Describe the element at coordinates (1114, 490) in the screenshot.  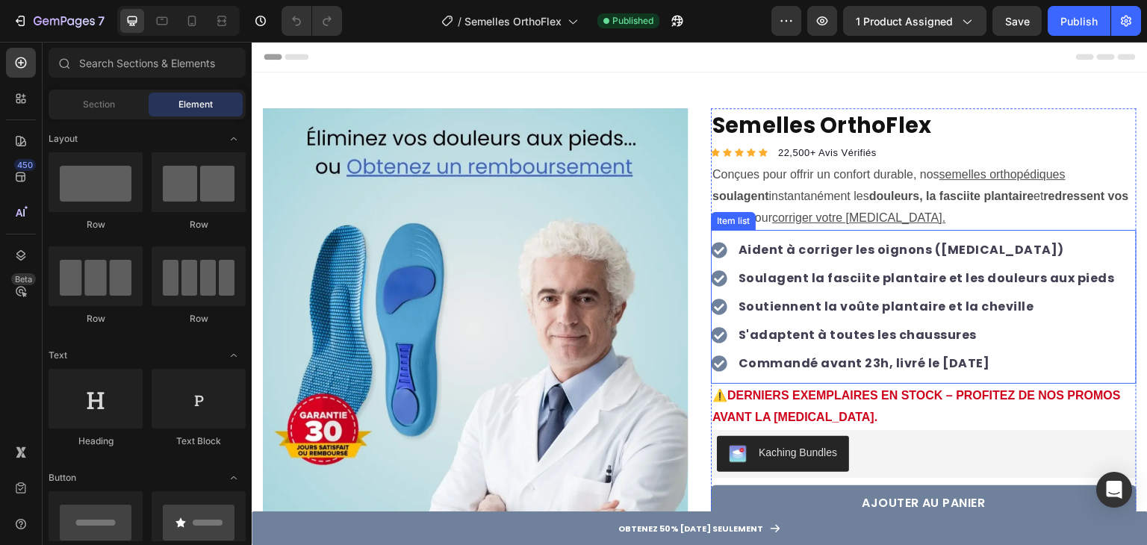
I see `div: Open Intercom Messenger` at that location.